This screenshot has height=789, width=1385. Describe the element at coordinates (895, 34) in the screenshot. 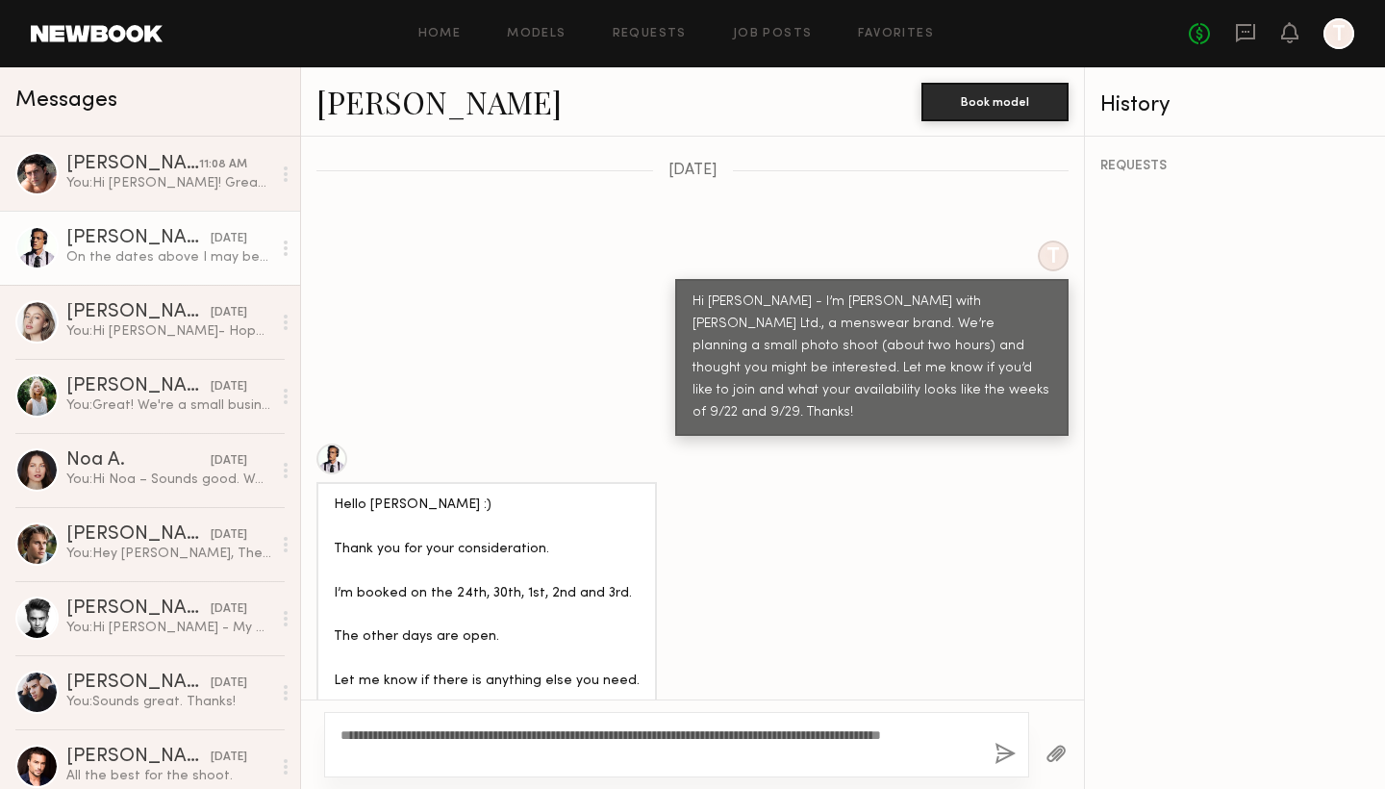

I see `a: Favorites` at that location.